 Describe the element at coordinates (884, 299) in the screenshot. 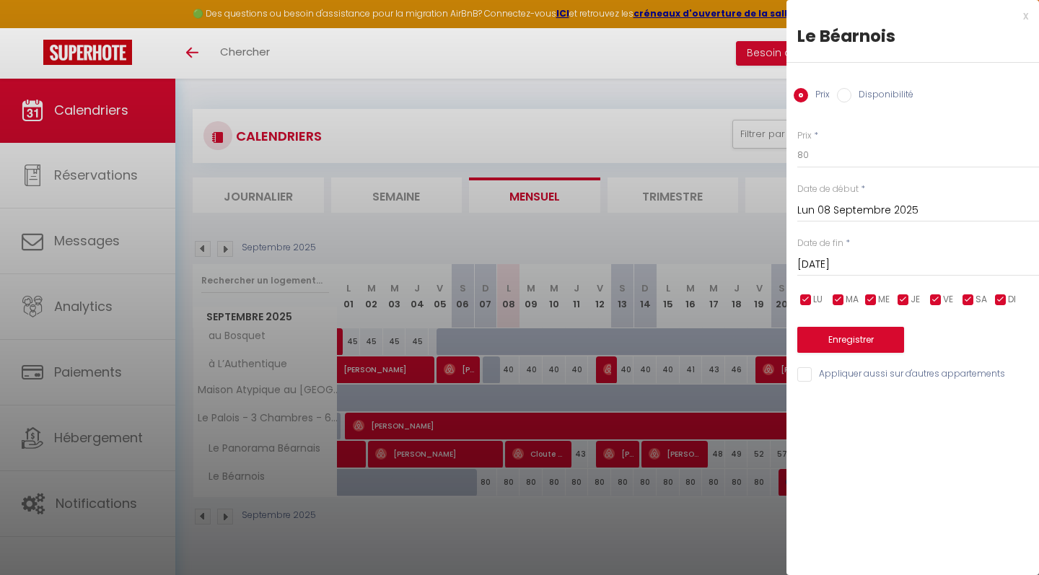

I see `span: ME` at that location.